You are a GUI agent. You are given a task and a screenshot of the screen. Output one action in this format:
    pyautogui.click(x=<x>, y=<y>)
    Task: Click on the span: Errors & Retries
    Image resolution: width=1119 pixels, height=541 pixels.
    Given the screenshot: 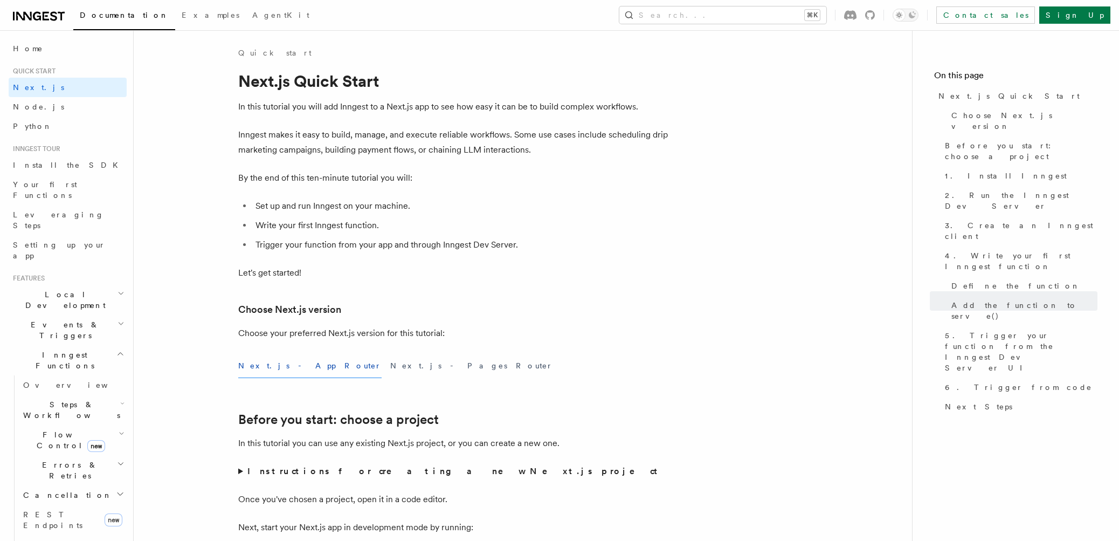 What is the action you would take?
    pyautogui.click(x=68, y=470)
    